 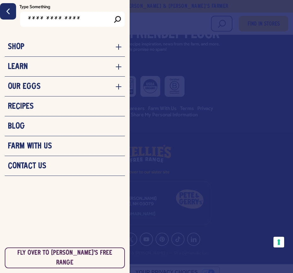 I want to click on input: Search, so click(x=118, y=19).